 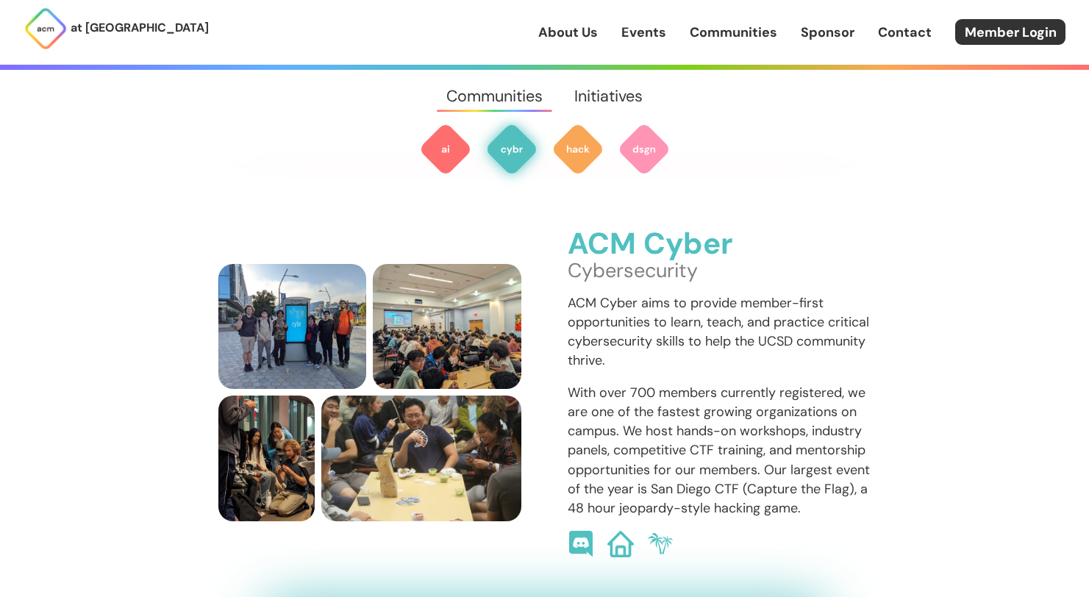 I want to click on a: ACM Cyber Website, so click(x=620, y=544).